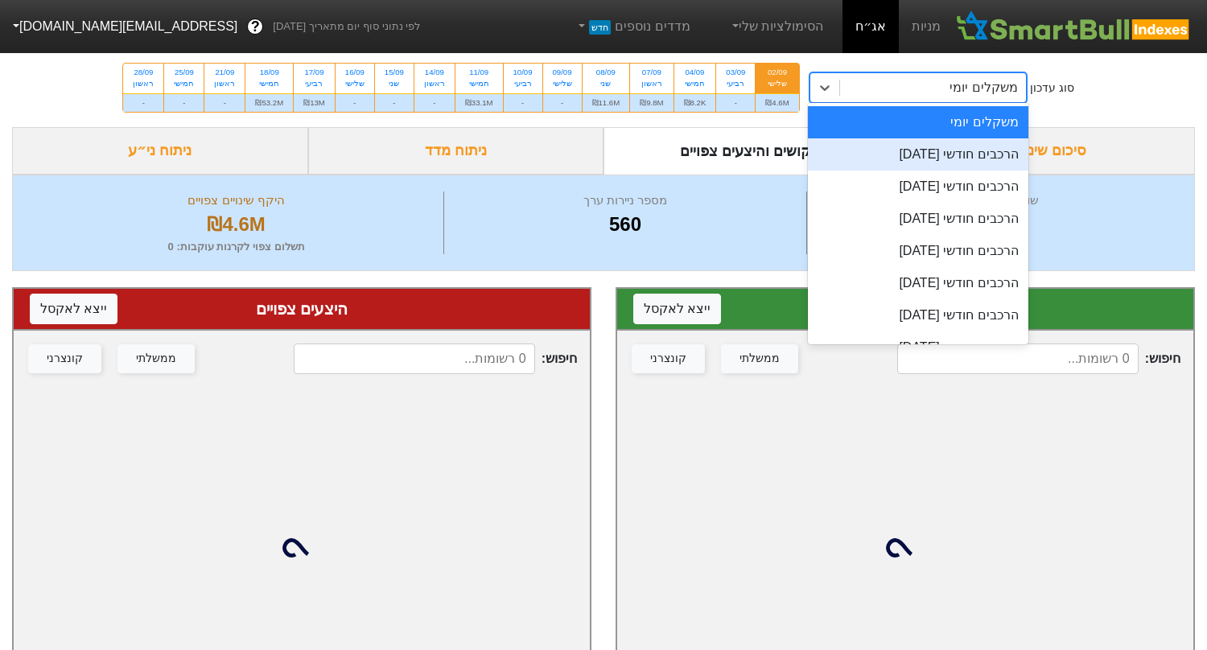  What do you see at coordinates (302, 309) in the screenshot?
I see `div: היצעים צפויים` at bounding box center [302, 309].